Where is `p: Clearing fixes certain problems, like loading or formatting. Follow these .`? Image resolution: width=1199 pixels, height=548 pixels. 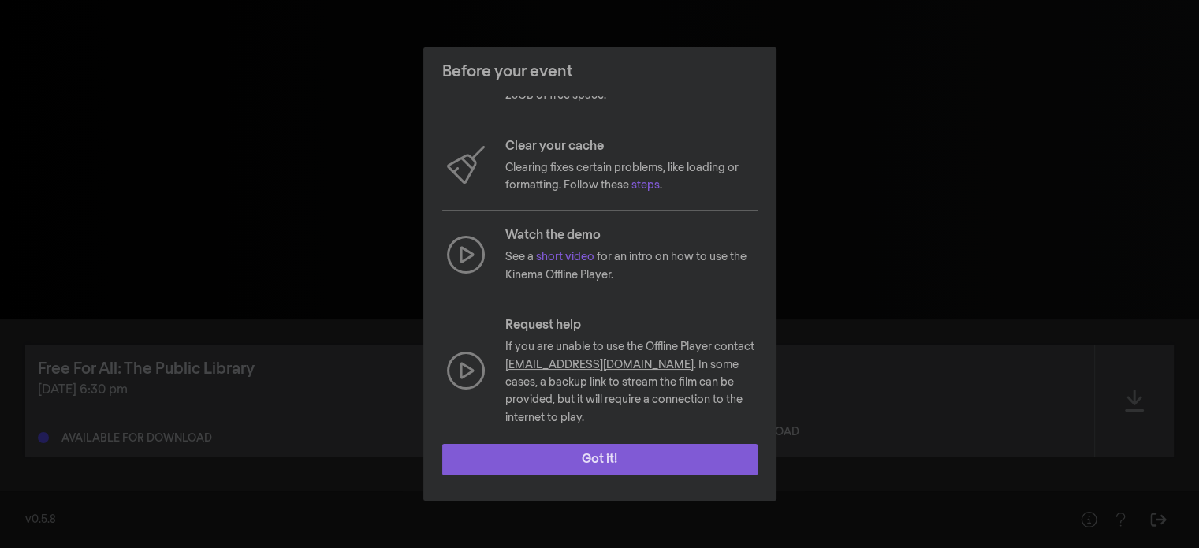 p: Clearing fixes certain problems, like loading or formatting. Follow these . is located at coordinates (631, 177).